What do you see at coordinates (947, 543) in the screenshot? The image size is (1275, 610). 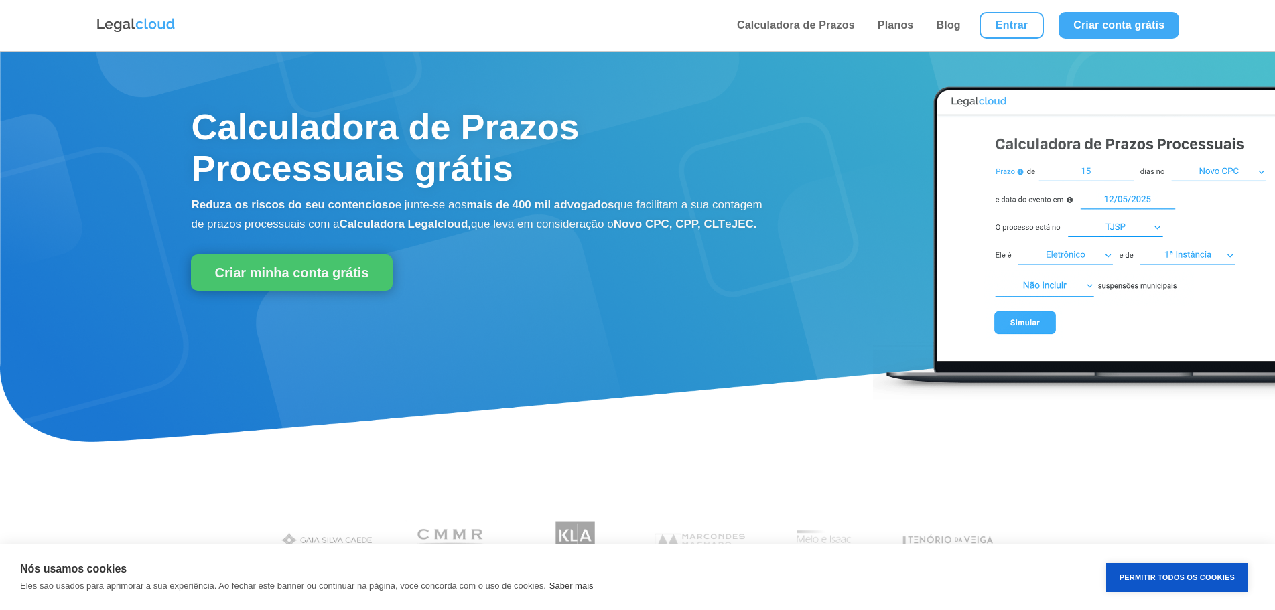 I see `img: Tenório da Veiga Advogados` at bounding box center [947, 543].